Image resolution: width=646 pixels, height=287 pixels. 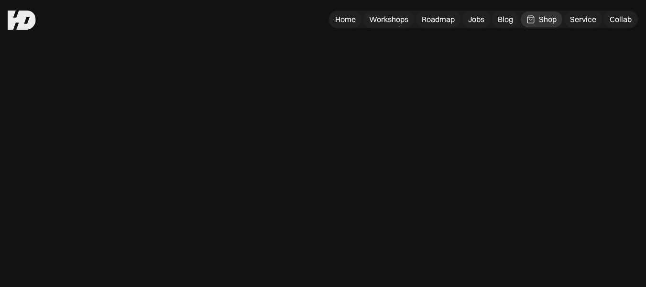 I want to click on div: Roadmap, so click(x=438, y=19).